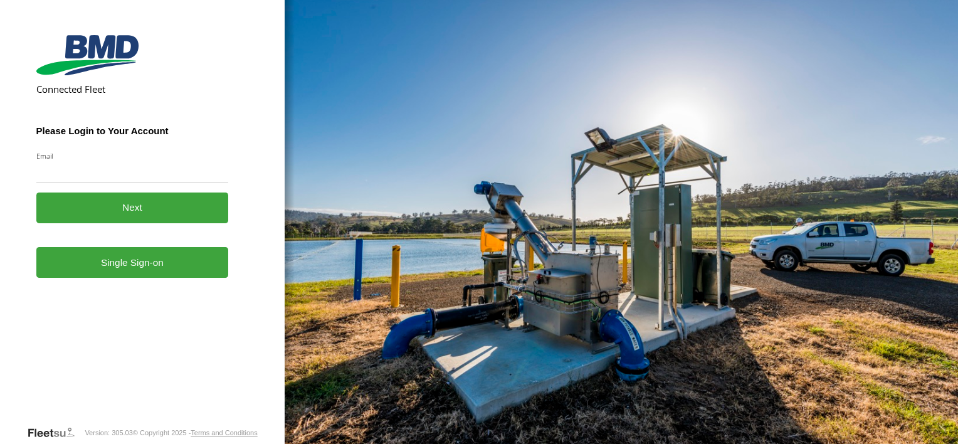  What do you see at coordinates (56, 433) in the screenshot?
I see `a: Visit our Website` at bounding box center [56, 433].